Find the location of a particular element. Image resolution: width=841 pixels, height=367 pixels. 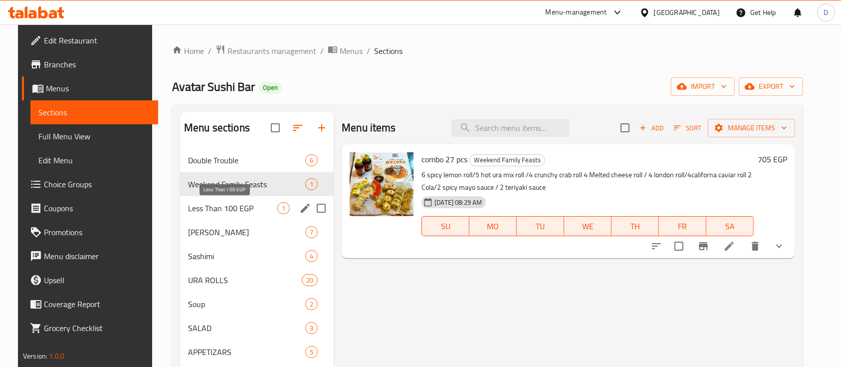

button: Sort is located at coordinates (688, 128).